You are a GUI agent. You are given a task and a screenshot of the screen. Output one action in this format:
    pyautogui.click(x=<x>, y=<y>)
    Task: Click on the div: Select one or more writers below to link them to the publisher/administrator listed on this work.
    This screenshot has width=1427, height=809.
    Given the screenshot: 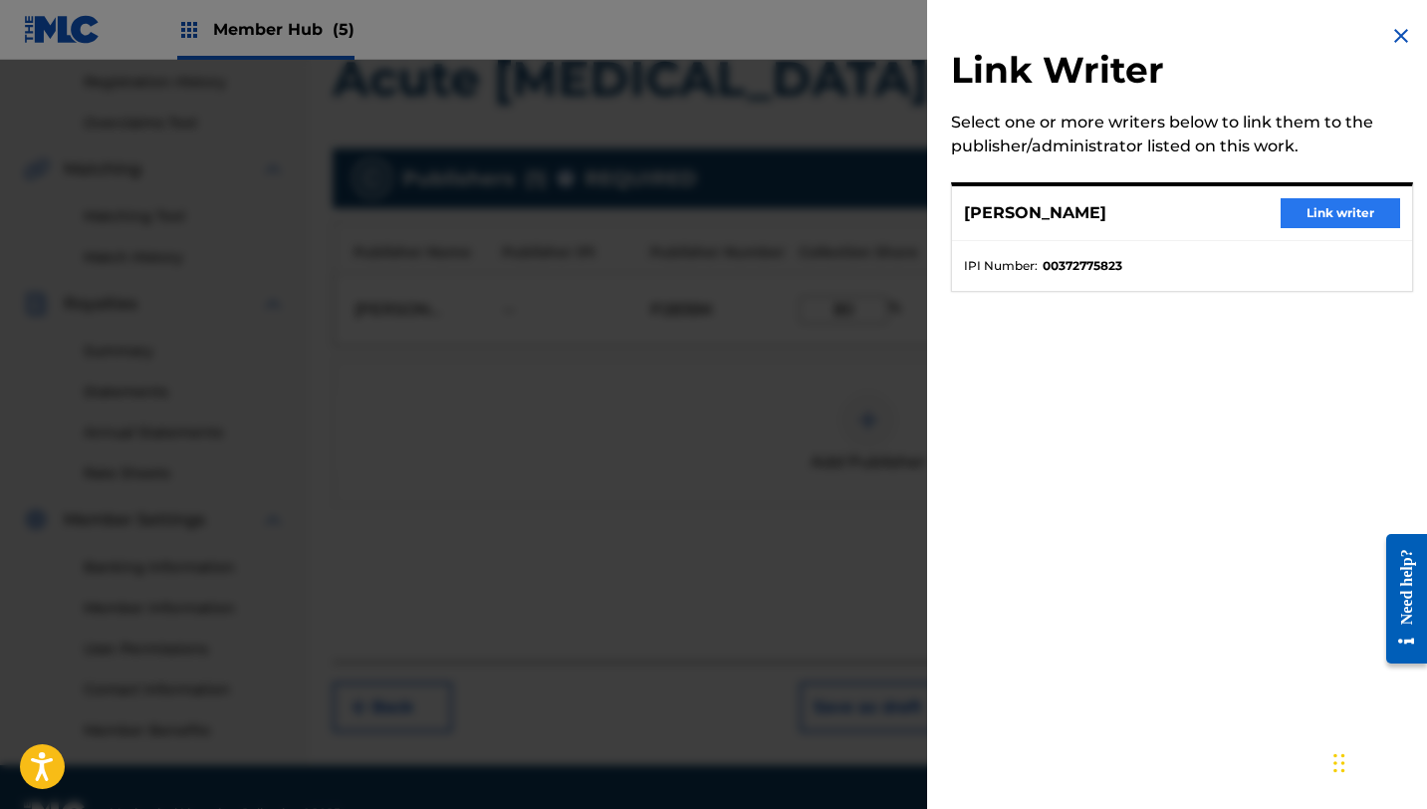 What is the action you would take?
    pyautogui.click(x=1182, y=134)
    